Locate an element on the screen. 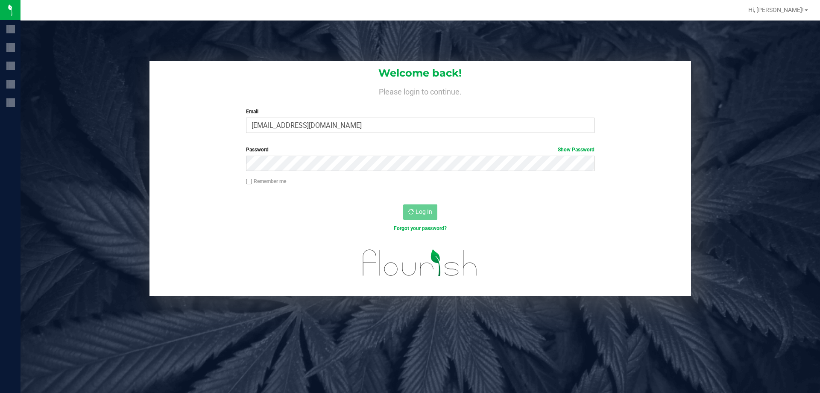 The image size is (820, 393). span: Password is located at coordinates (257, 150).